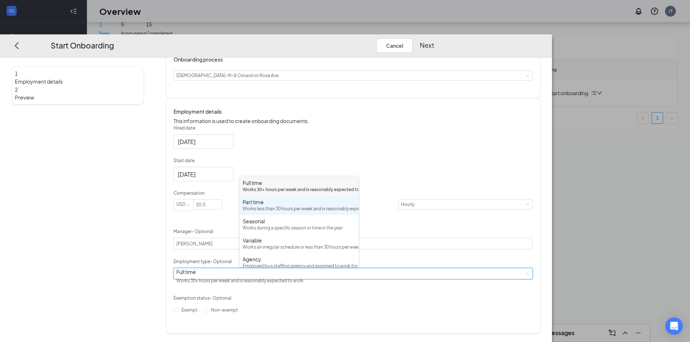  I want to click on h3: Start Onboarding, so click(82, 45).